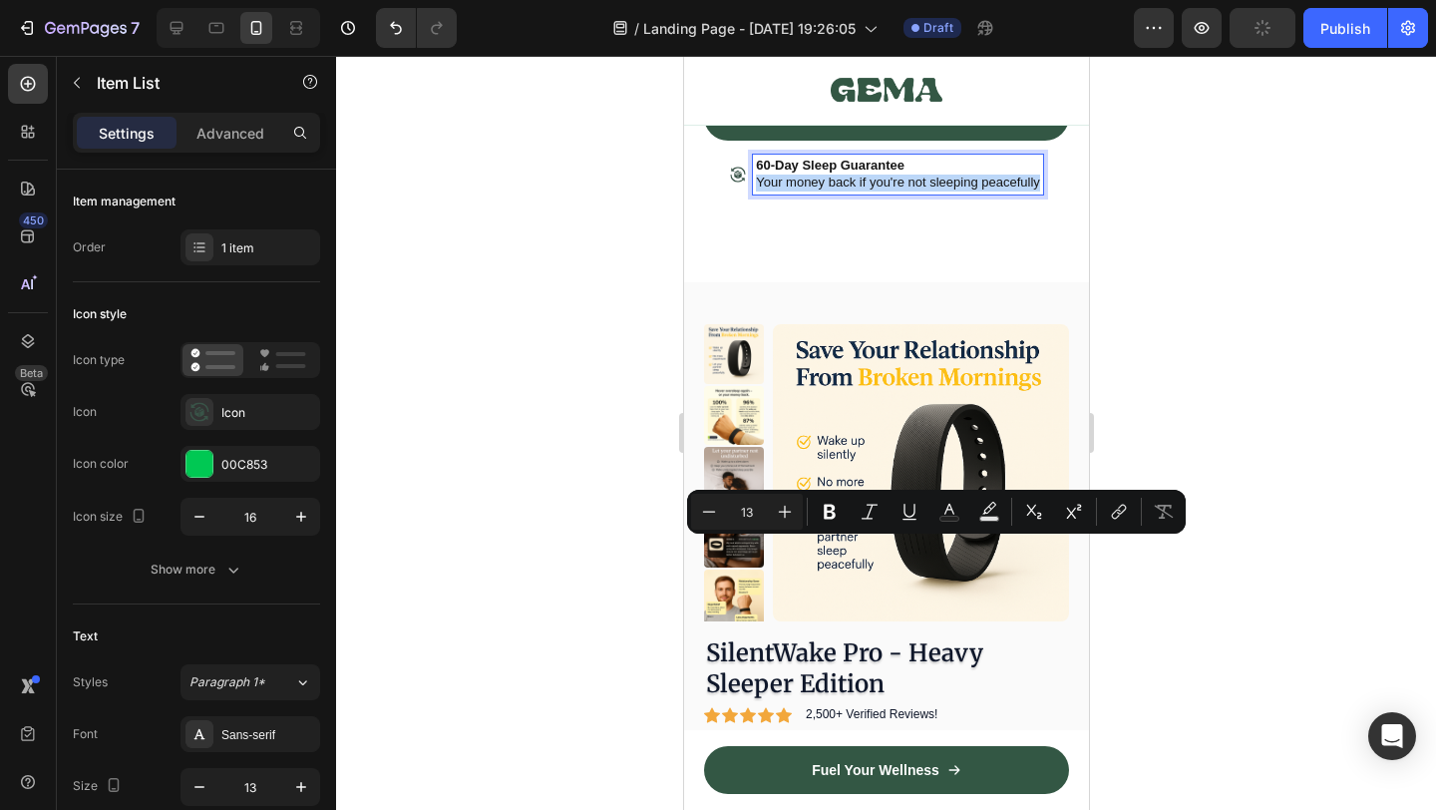 This screenshot has width=1436, height=810. What do you see at coordinates (112, 517) in the screenshot?
I see `div: Icon size` at bounding box center [112, 517].